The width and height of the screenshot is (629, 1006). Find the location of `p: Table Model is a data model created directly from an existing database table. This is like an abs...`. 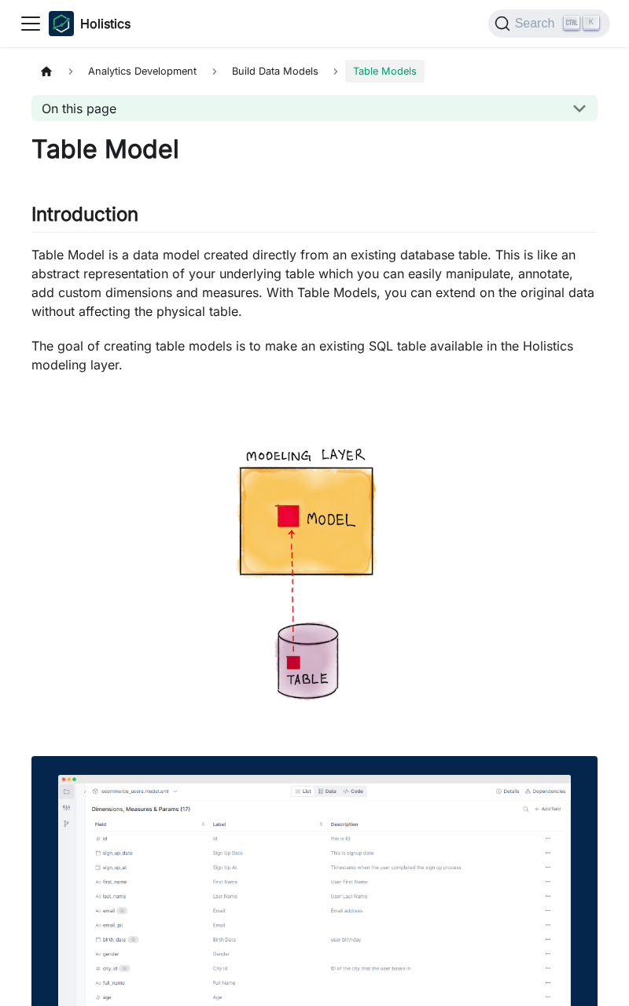

p: Table Model is a data model created directly from an existing database table. This is like an abs... is located at coordinates (314, 283).